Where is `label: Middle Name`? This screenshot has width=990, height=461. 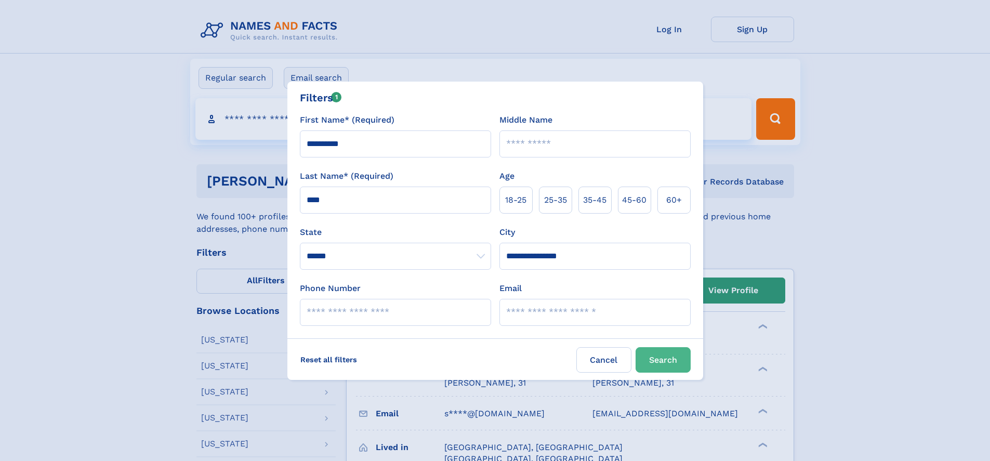 label: Middle Name is located at coordinates (526, 120).